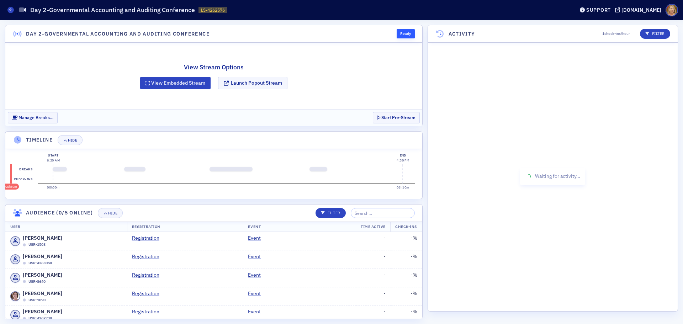 The height and width of the screenshot is (324, 683). Describe the element at coordinates (39, 140) in the screenshot. I see `h4: Timeline` at that location.